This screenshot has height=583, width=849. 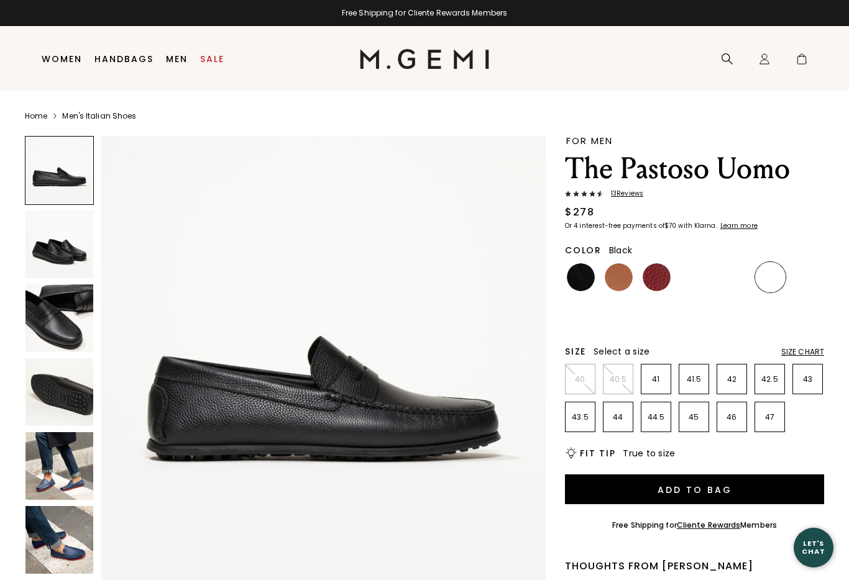 What do you see at coordinates (695, 140) in the screenshot?
I see `div: FOR MEN` at bounding box center [695, 140].